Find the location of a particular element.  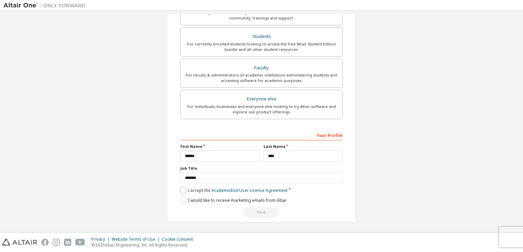

img: instagram.svg is located at coordinates (56, 243).